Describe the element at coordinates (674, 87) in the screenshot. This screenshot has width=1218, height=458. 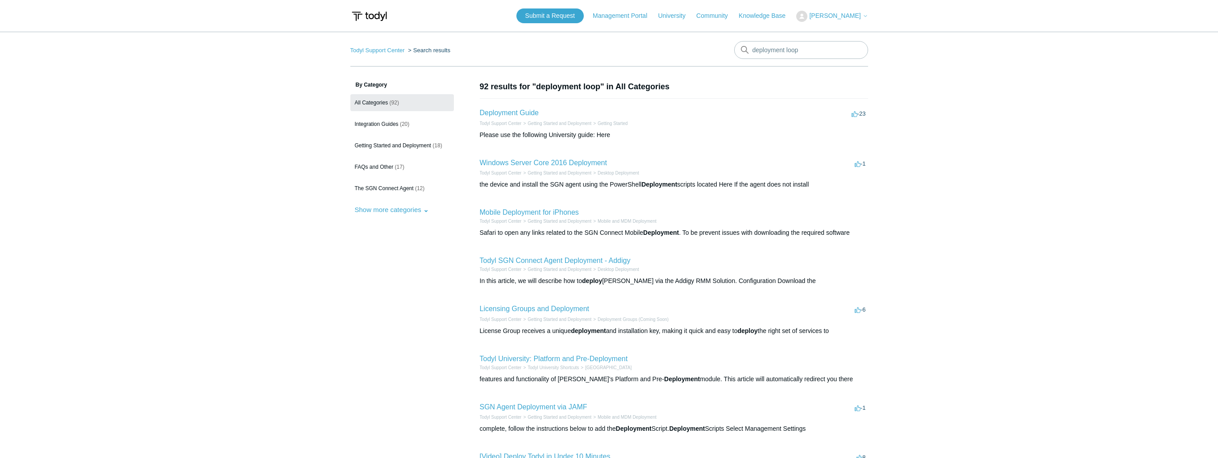
I see `h1: 92 results for "deployment loop" in All Categories` at that location.